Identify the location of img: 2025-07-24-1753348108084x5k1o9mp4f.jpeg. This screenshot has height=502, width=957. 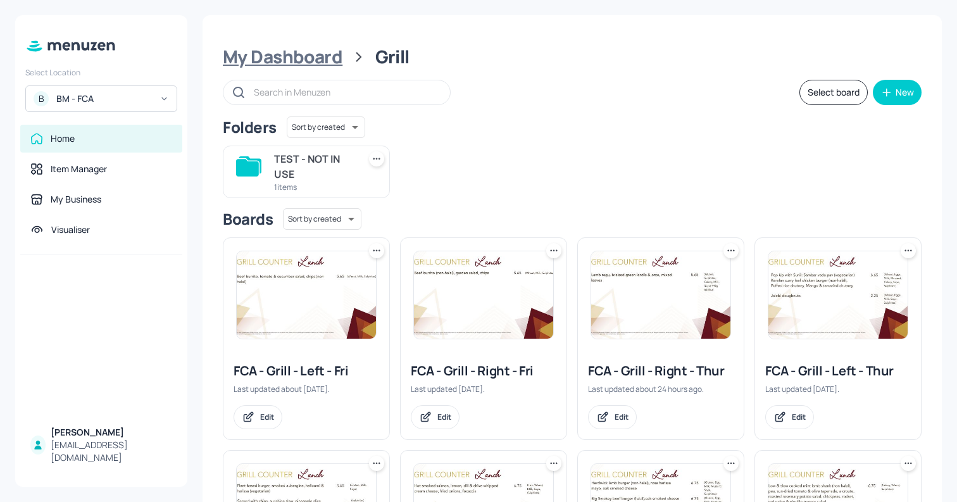
(838, 295).